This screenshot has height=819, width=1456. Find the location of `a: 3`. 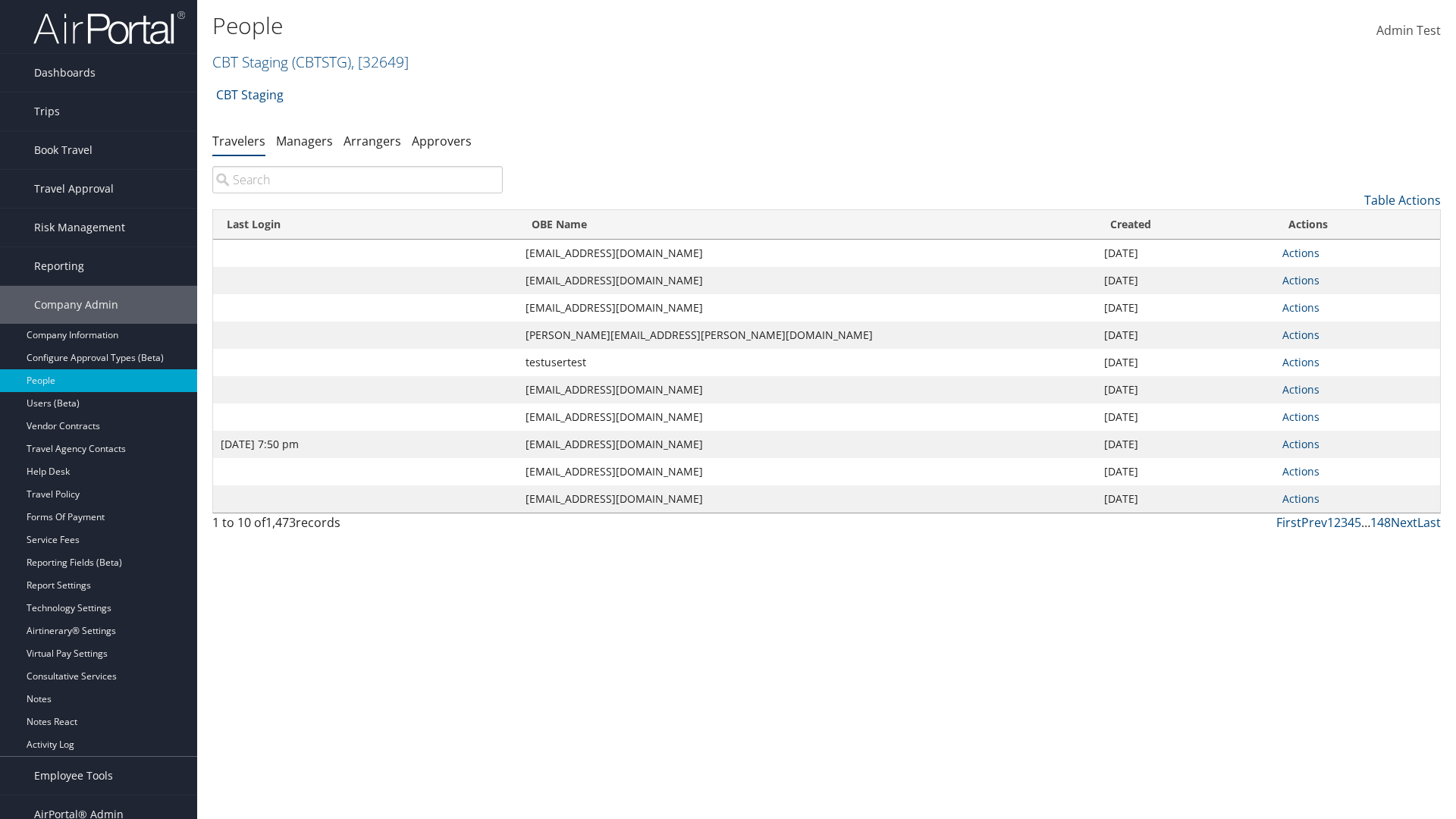

a: 3 is located at coordinates (1344, 523).